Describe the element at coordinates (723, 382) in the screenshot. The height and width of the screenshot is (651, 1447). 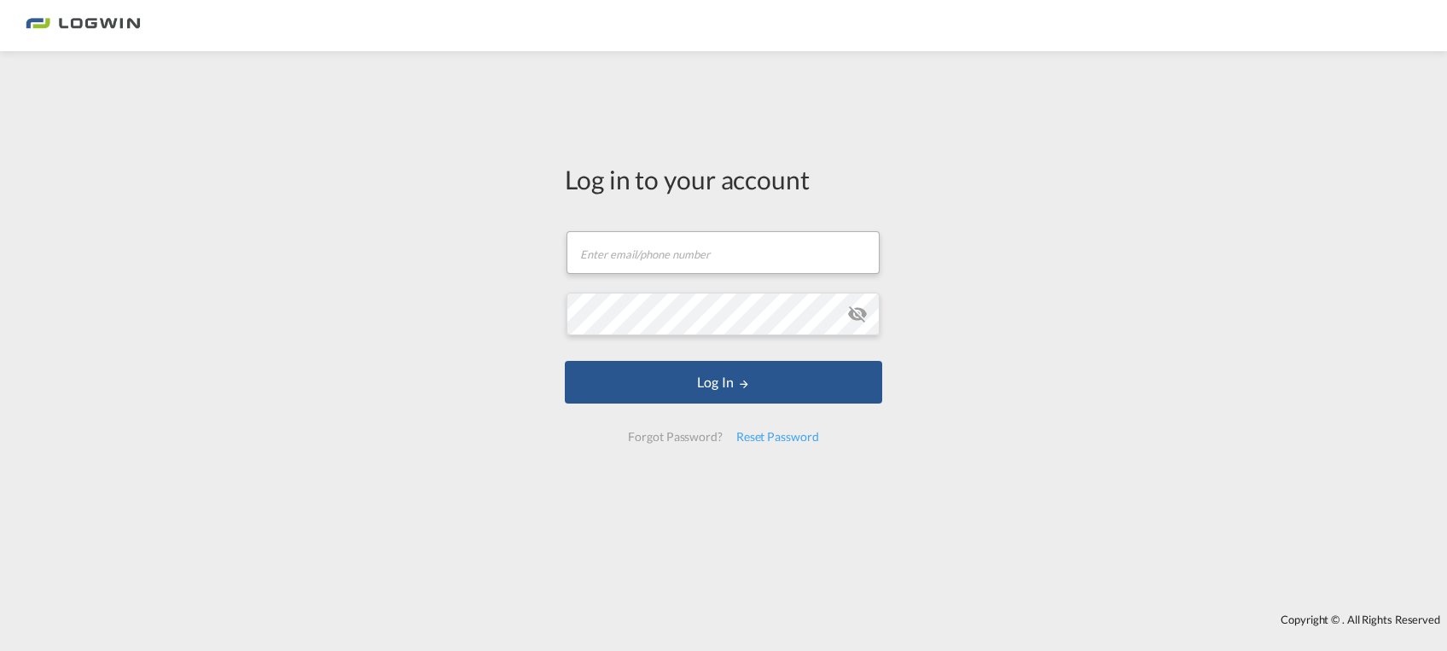
I see `button: LOGIN` at that location.